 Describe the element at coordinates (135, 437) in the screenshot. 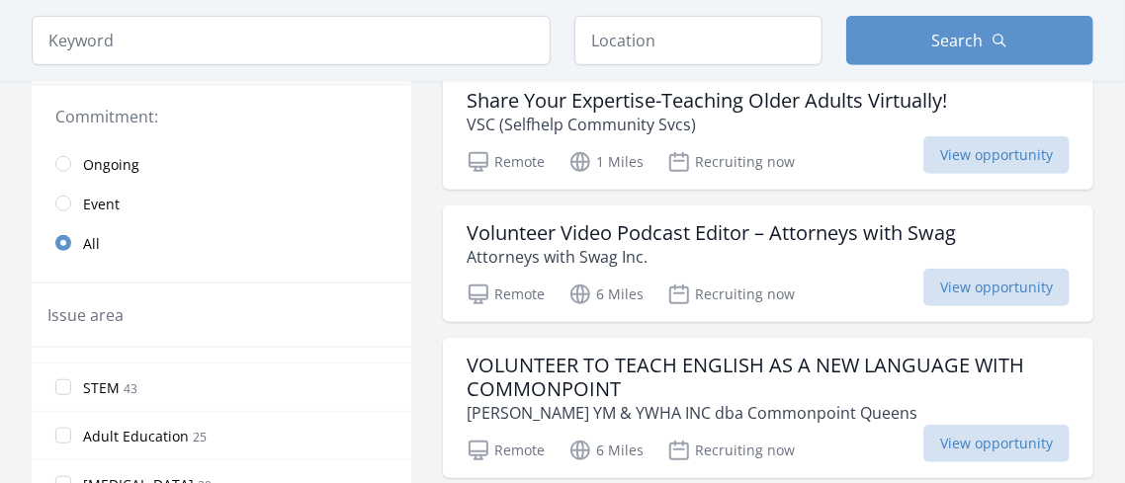

I see `span: Adult Education` at that location.